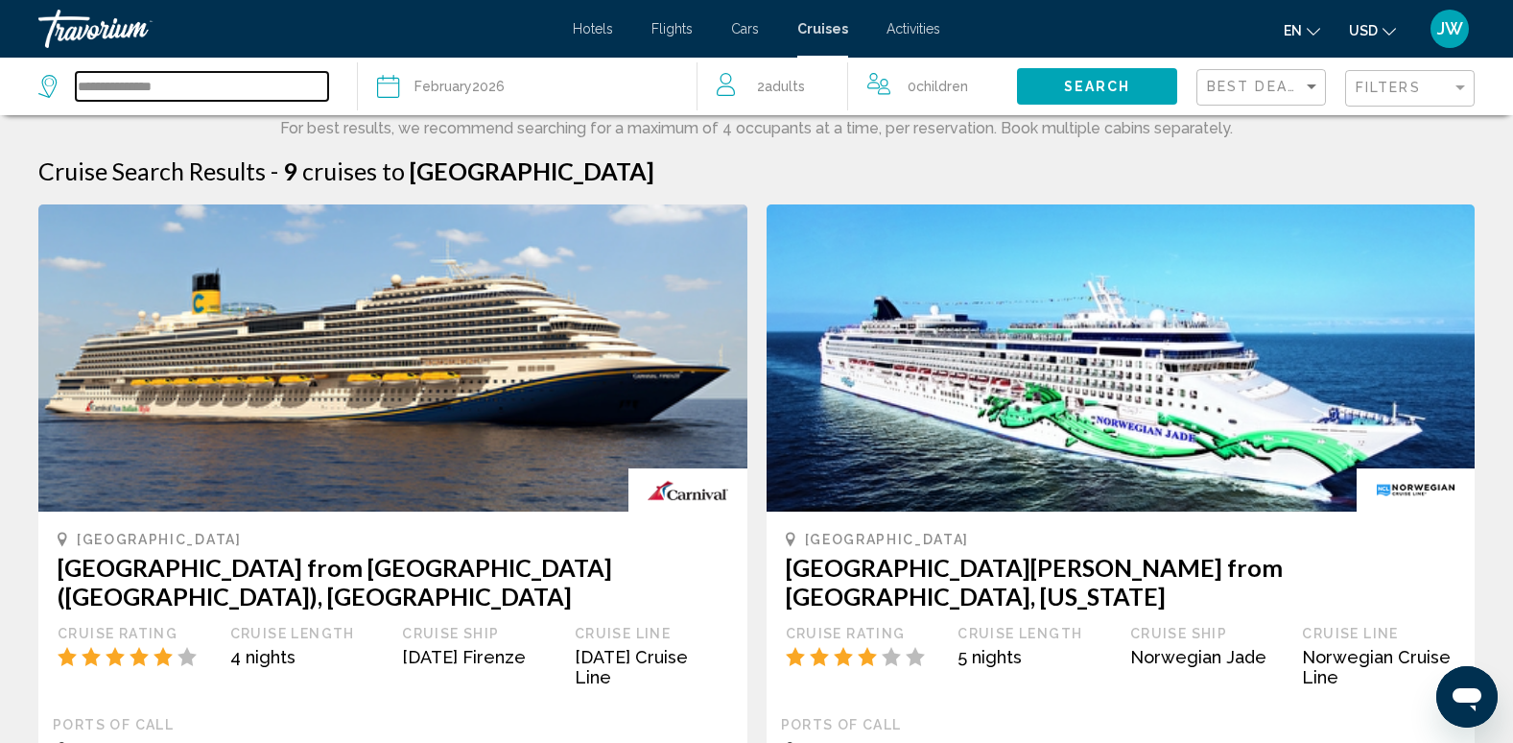  Describe the element at coordinates (822, 29) in the screenshot. I see `span: Cruises` at that location.